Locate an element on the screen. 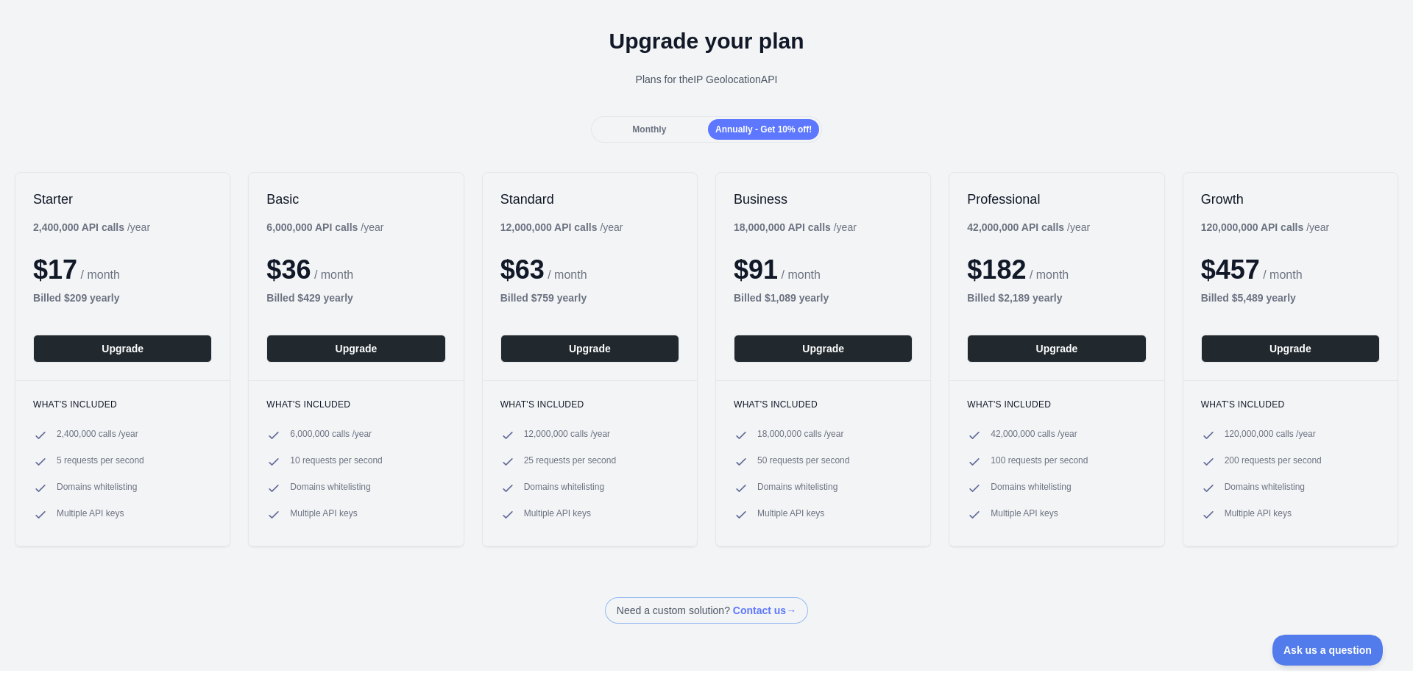  b: Billed $ 1,089 yearly is located at coordinates (781, 298).